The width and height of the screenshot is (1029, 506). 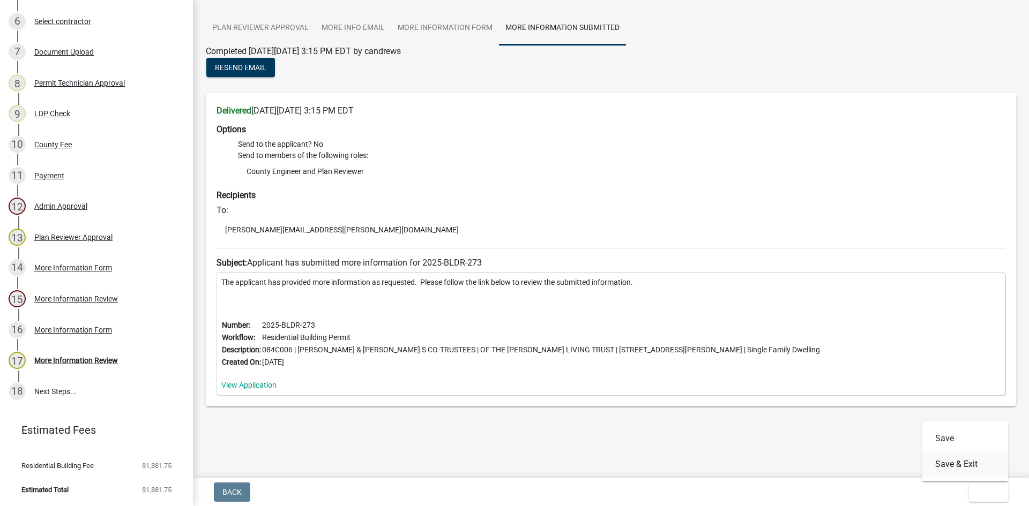 What do you see at coordinates (92, 430) in the screenshot?
I see `a: Estimated Fees` at bounding box center [92, 430].